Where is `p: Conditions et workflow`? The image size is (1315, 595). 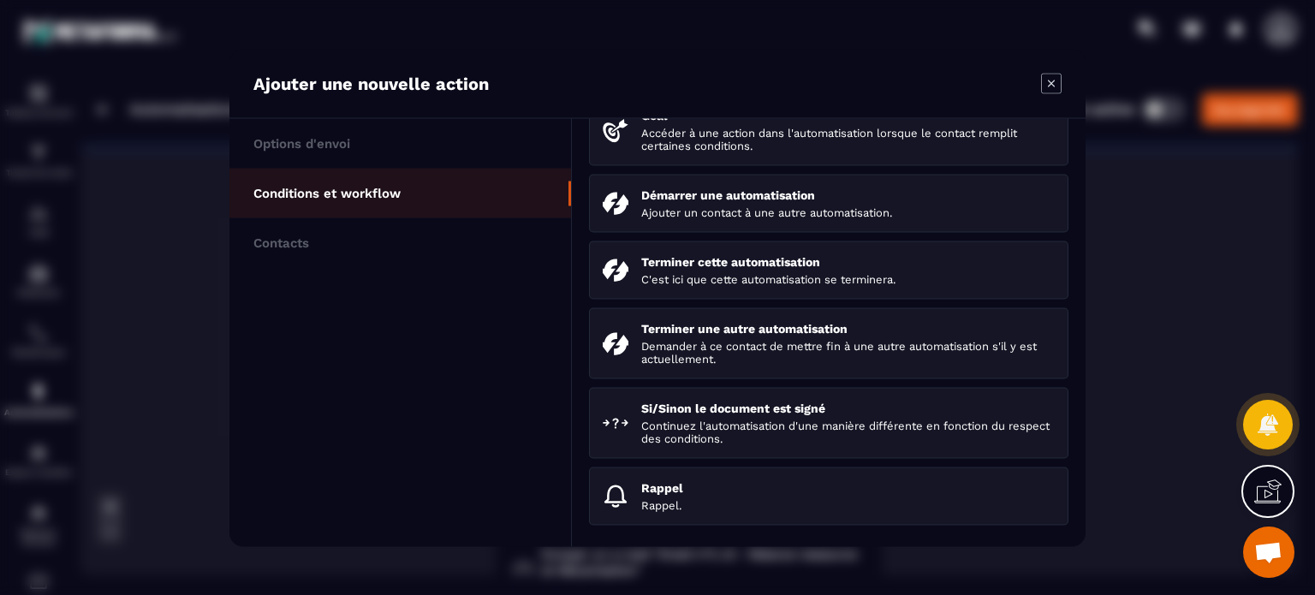 p: Conditions et workflow is located at coordinates (327, 193).